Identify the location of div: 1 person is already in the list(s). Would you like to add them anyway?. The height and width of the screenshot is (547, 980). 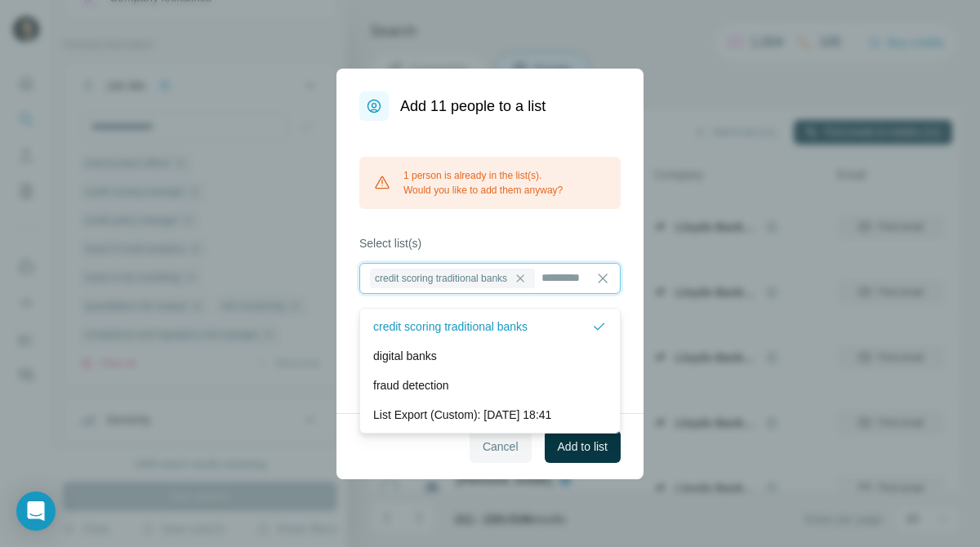
(490, 183).